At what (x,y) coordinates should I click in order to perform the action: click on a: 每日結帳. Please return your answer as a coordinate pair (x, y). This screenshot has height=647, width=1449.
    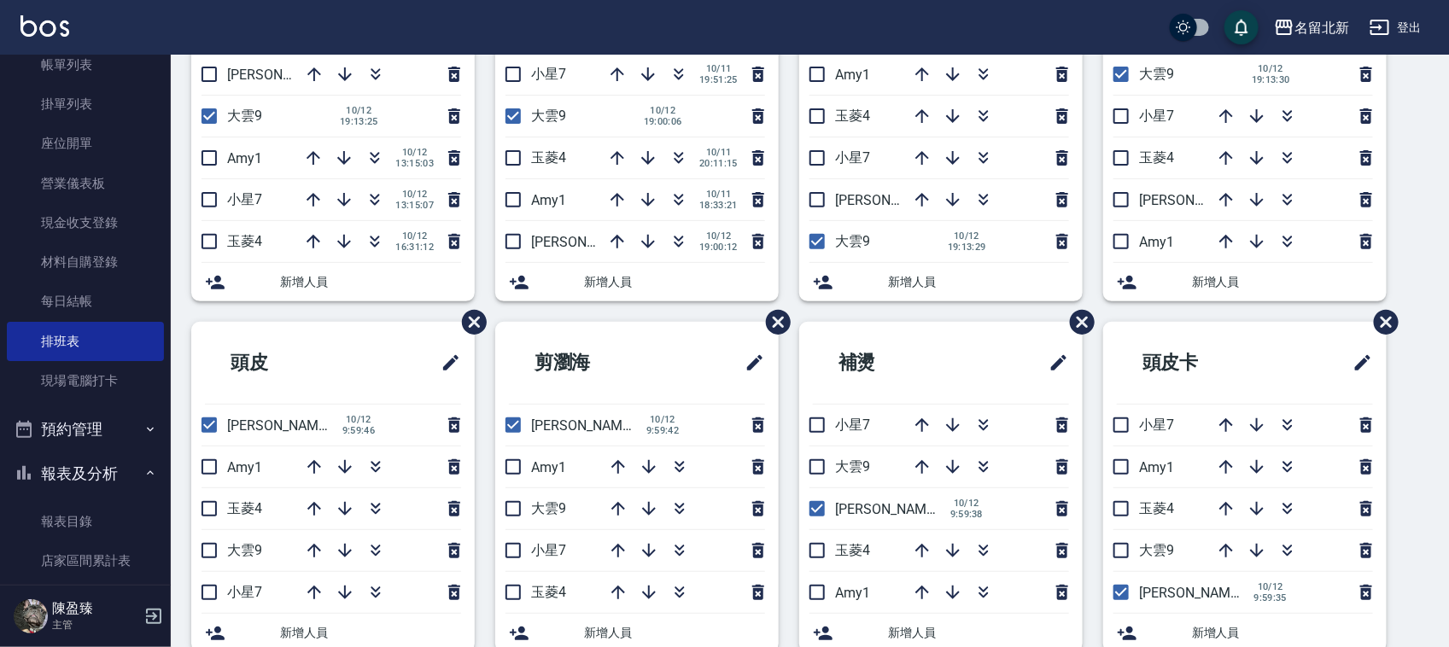
    Looking at the image, I should click on (85, 301).